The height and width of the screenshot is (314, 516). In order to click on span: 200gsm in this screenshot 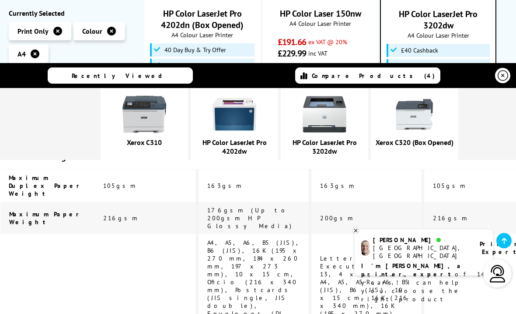, I will do `click(337, 218)`.